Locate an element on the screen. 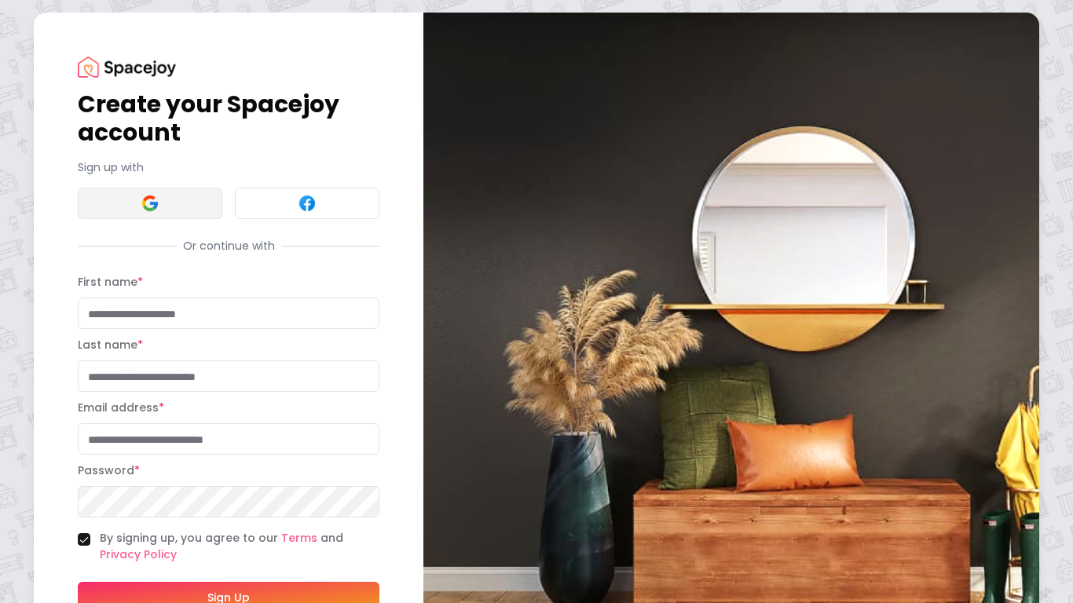 The image size is (1073, 603). span: Or continue with is located at coordinates (229, 246).